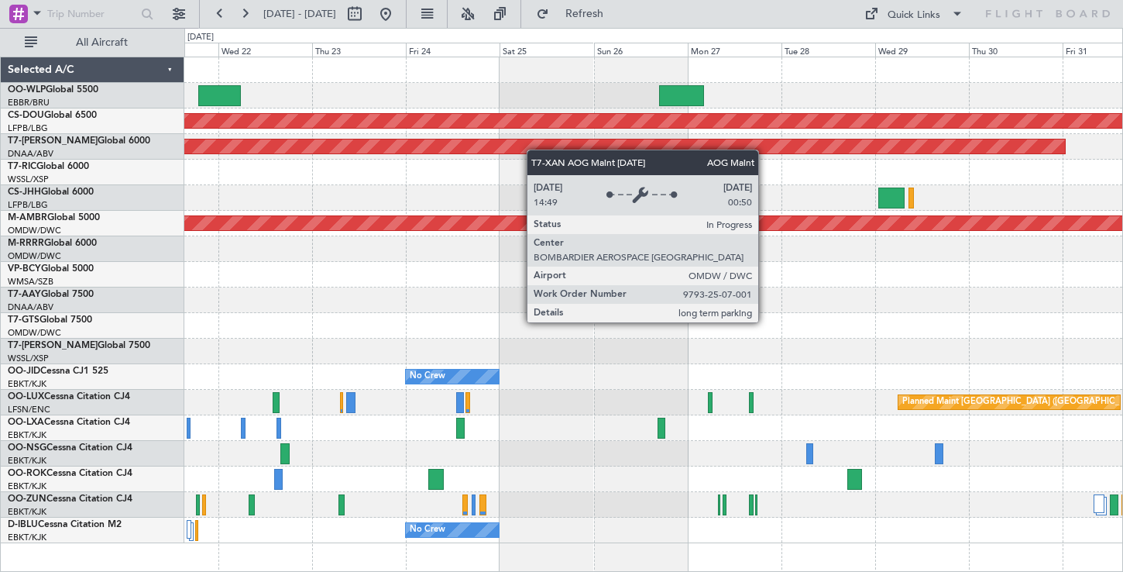 This screenshot has width=1123, height=572. Describe the element at coordinates (30, 281) in the screenshot. I see `a: WMSA/SZB` at that location.